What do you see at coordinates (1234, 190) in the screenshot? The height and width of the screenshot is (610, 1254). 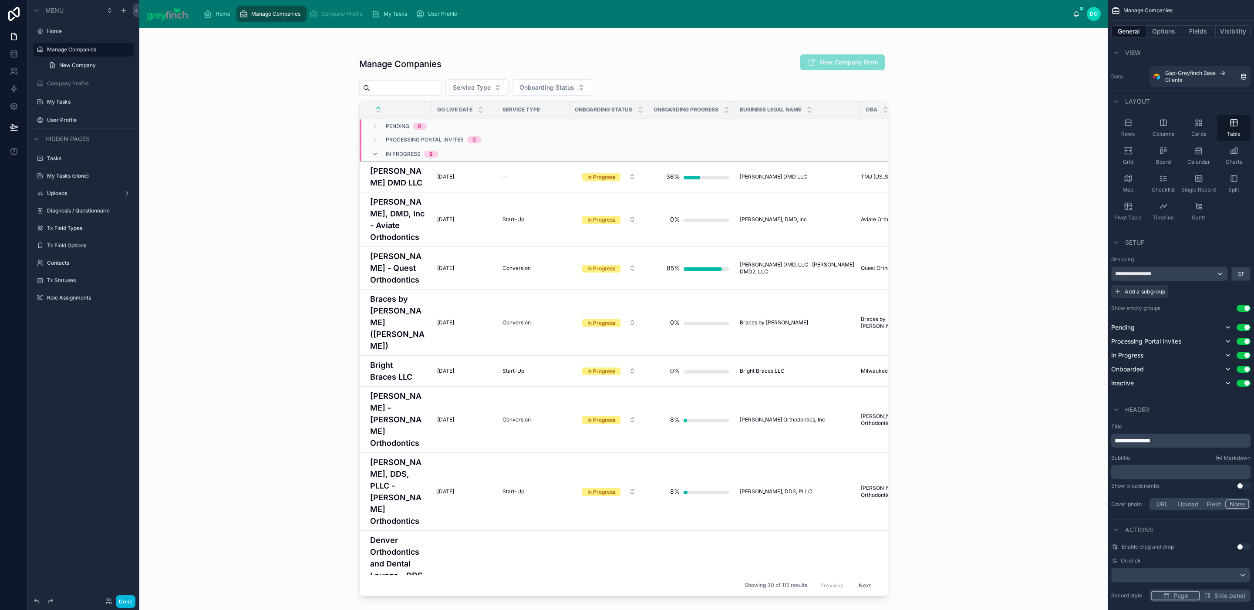 I see `span: Split` at bounding box center [1234, 190].